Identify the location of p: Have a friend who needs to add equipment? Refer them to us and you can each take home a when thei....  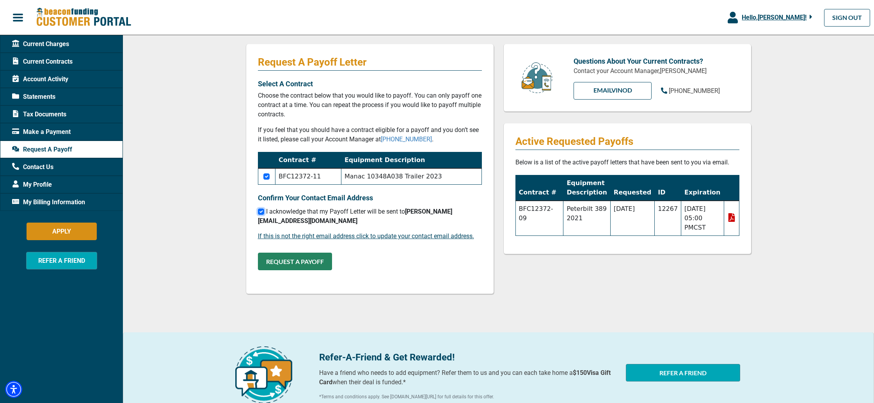
(468, 377).